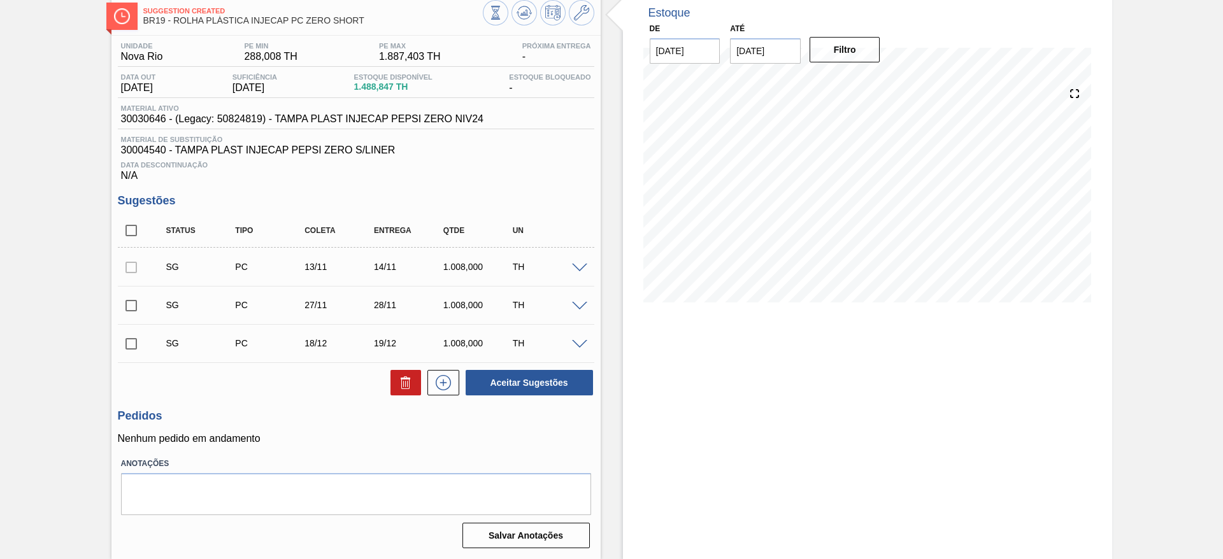  What do you see at coordinates (356, 150) in the screenshot?
I see `span: 30004540 - TAMPA PLAST INJECAP PEPSI ZERO S/LINER` at bounding box center [356, 150].